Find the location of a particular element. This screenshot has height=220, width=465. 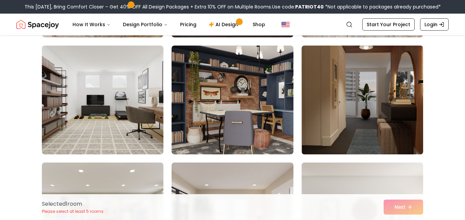

a: AI Design is located at coordinates (224, 25).